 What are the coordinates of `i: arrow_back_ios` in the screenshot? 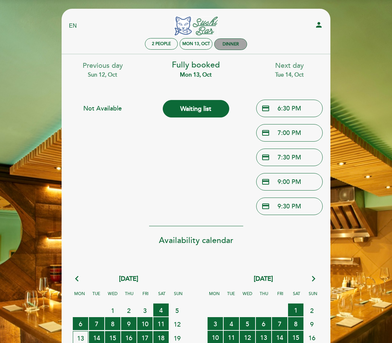 It's located at (78, 279).